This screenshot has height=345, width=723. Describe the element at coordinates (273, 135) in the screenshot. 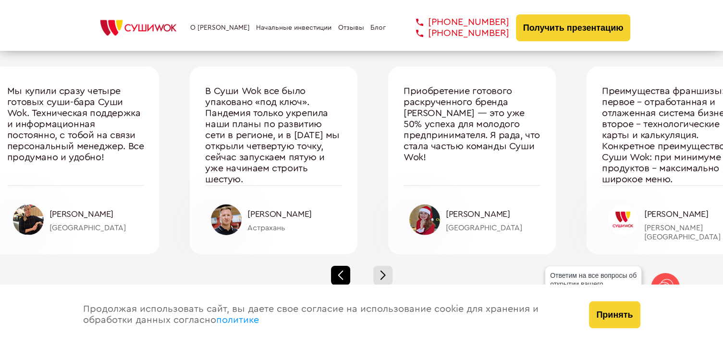

I see `div: В Суши Wok все было упаковано «под ключ». Пандемия только укрепила наши планы по развитию сети в ...` at that location.